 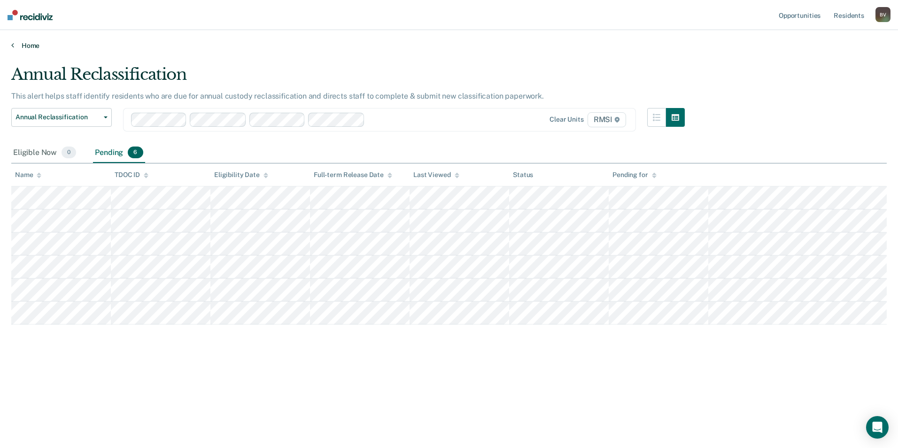 What do you see at coordinates (61, 117) in the screenshot?
I see `button: Annual Reclassification` at bounding box center [61, 117].